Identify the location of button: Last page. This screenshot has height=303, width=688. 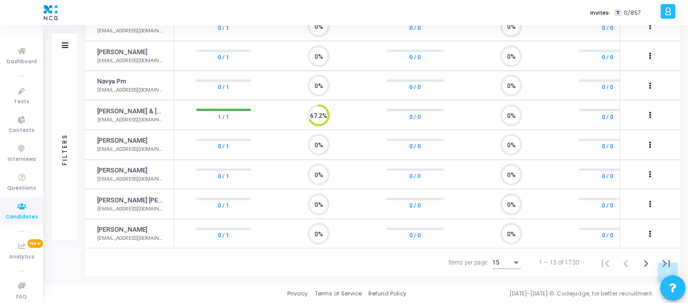
(666, 263).